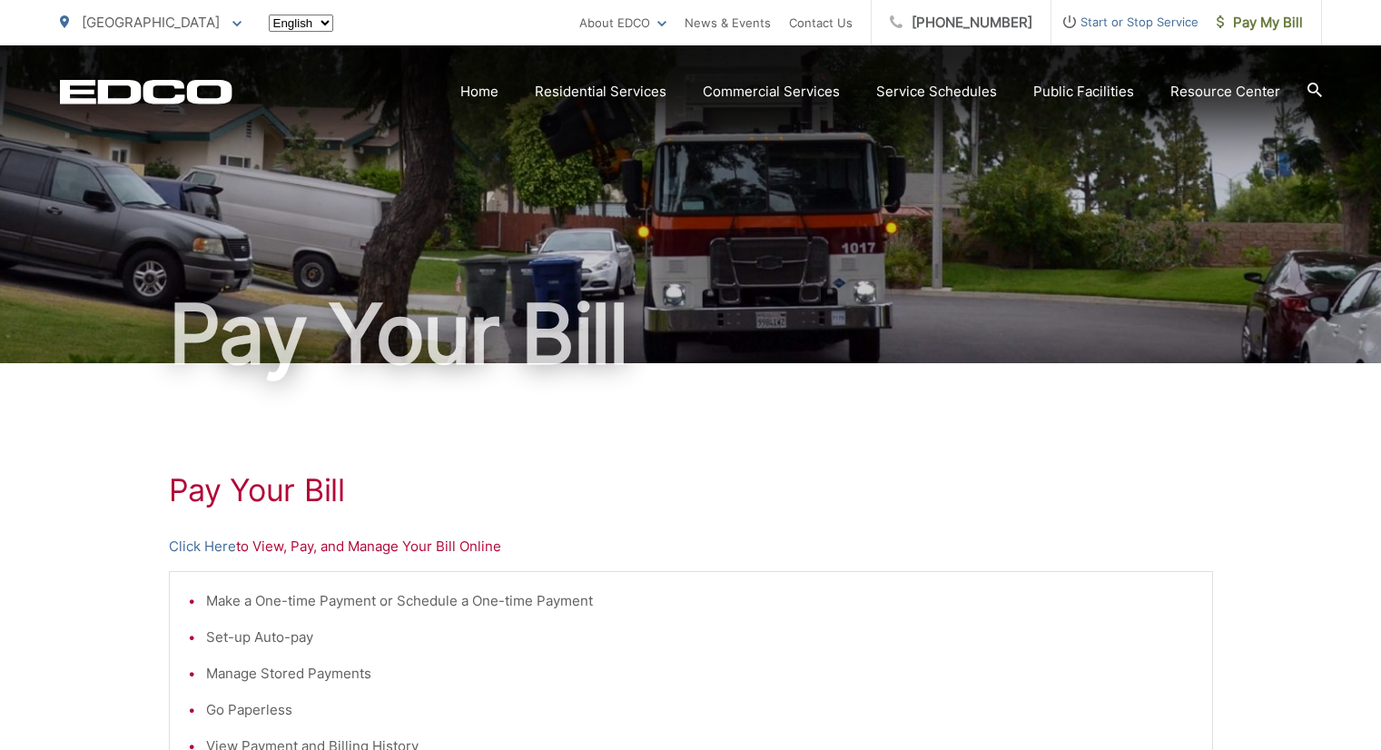  Describe the element at coordinates (771, 92) in the screenshot. I see `a: Commercial Services` at that location.